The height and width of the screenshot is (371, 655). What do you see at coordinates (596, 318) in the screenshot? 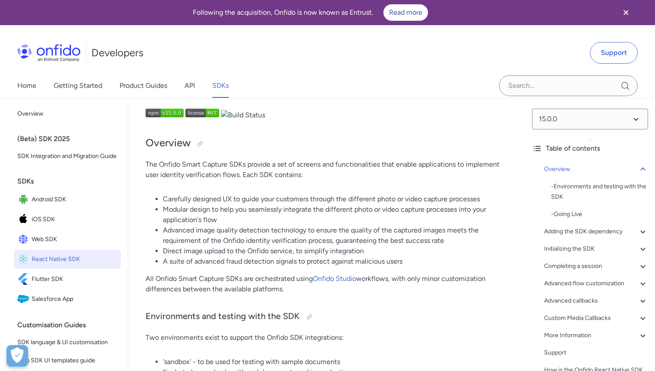
I see `div: Custom Media Callbacks` at bounding box center [596, 318].